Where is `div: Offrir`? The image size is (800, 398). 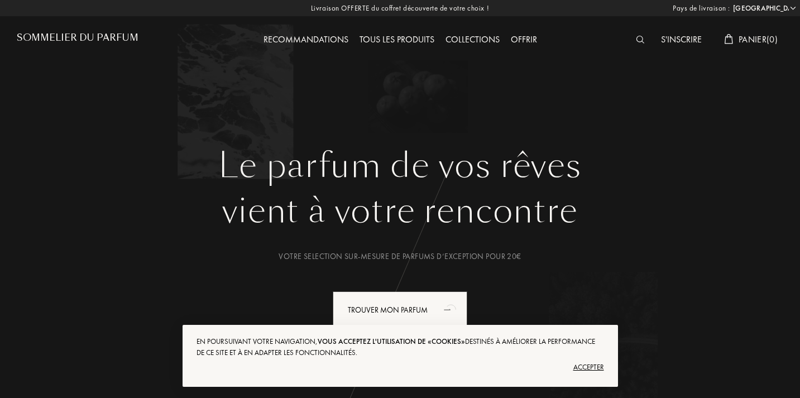 div: Offrir is located at coordinates (524, 40).